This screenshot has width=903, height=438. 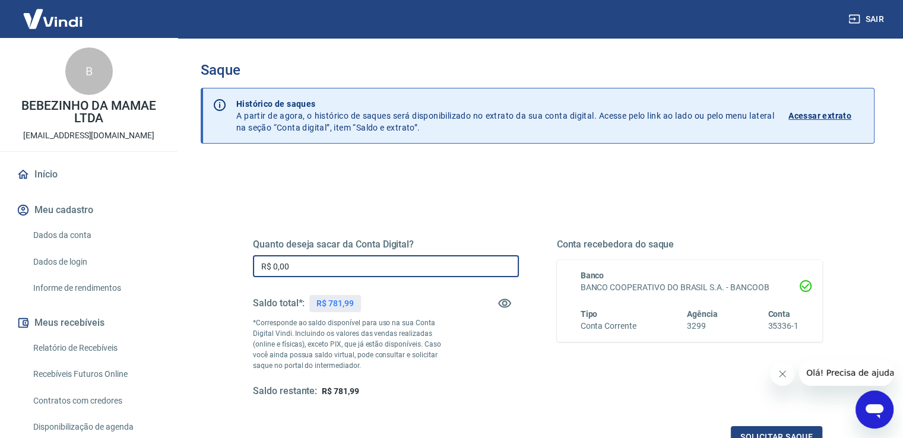 I want to click on button: Sair, so click(x=867, y=19).